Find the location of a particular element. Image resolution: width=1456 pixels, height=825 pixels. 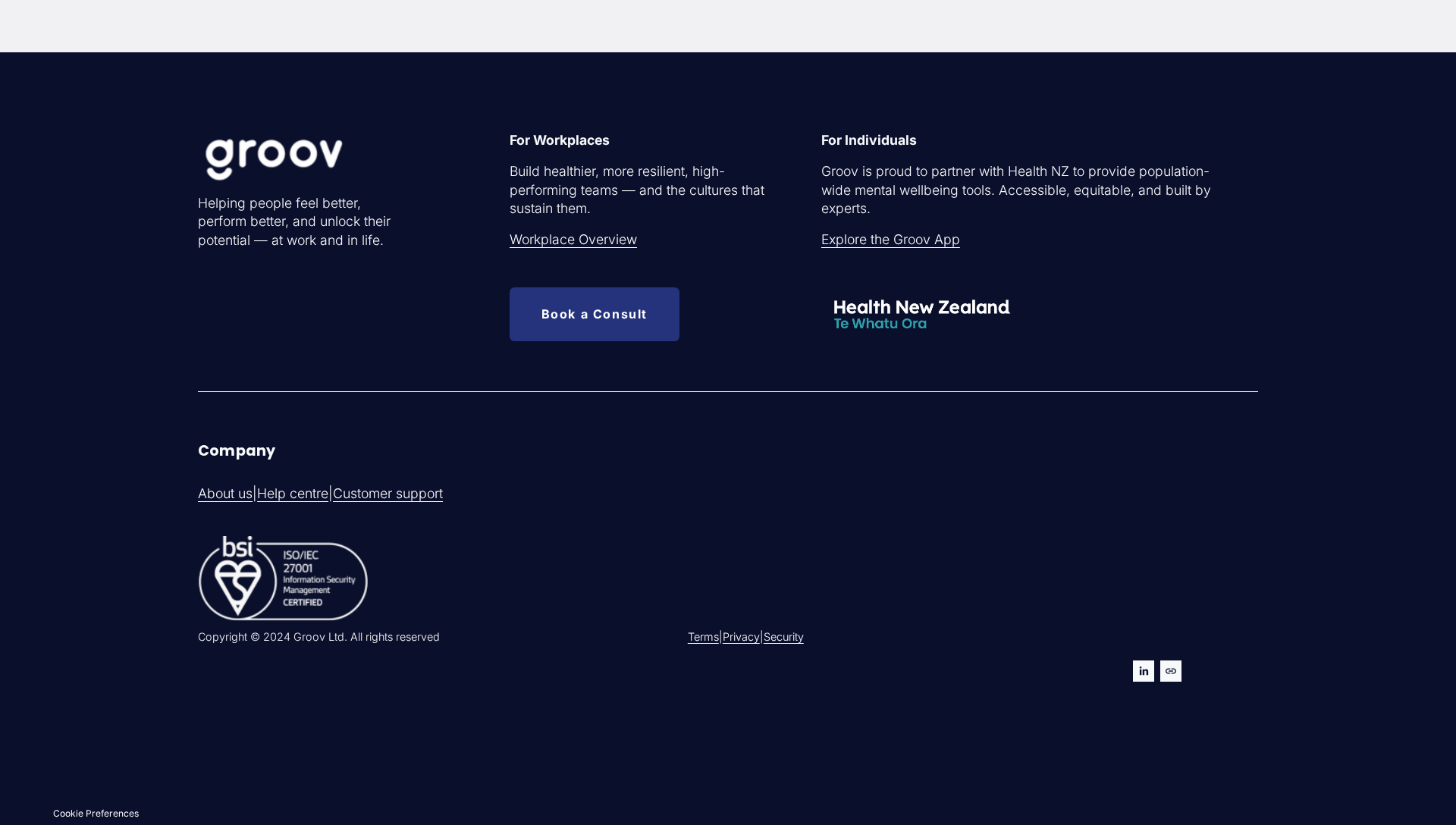

strong: For Workplaces is located at coordinates (560, 140).